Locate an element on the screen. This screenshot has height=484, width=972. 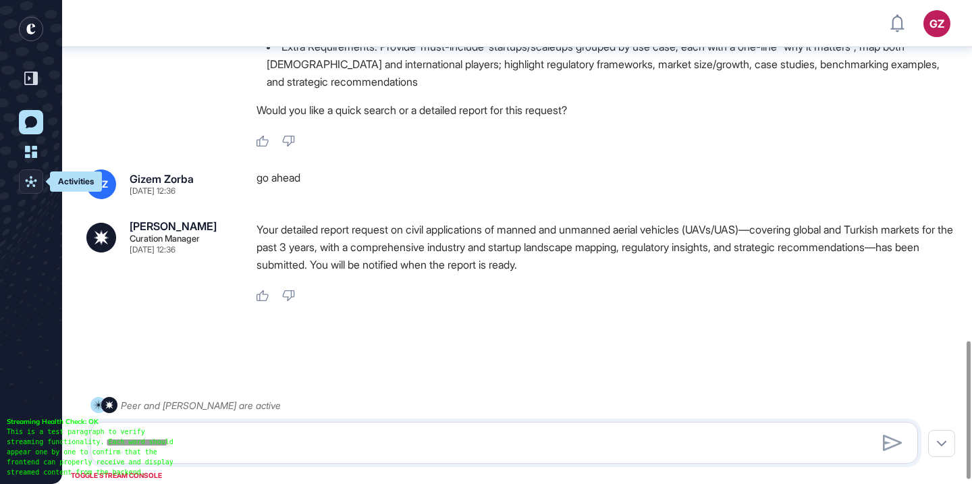
div: entrapeer-logo is located at coordinates (31, 29).